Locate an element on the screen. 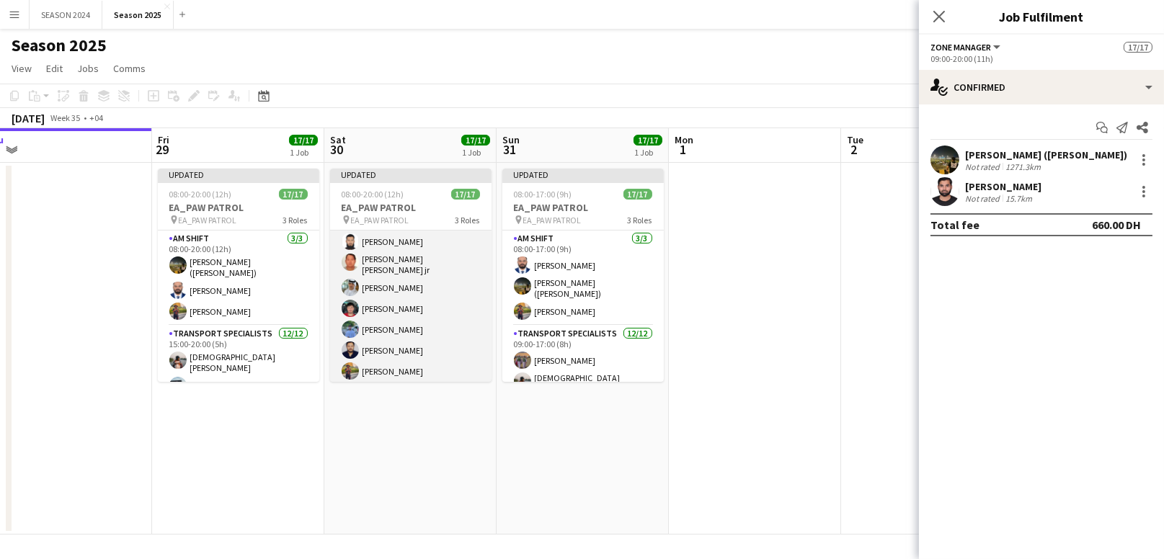 This screenshot has height=559, width=1164. div: +04 is located at coordinates (96, 117).